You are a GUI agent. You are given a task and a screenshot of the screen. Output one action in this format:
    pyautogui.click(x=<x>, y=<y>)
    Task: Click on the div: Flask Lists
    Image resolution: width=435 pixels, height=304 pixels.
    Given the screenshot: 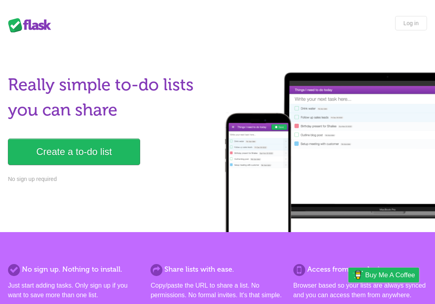 What is the action you would take?
    pyautogui.click(x=32, y=25)
    